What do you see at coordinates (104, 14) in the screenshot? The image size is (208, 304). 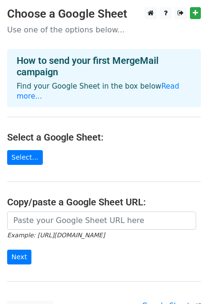 I see `h3: Choose a Google Sheet` at bounding box center [104, 14].